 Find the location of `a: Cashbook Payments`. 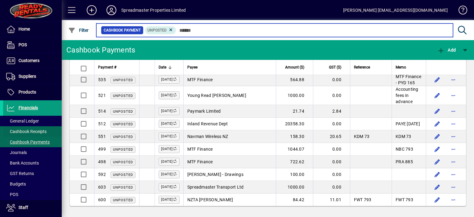

a: Cashbook Payments is located at coordinates (32, 142).